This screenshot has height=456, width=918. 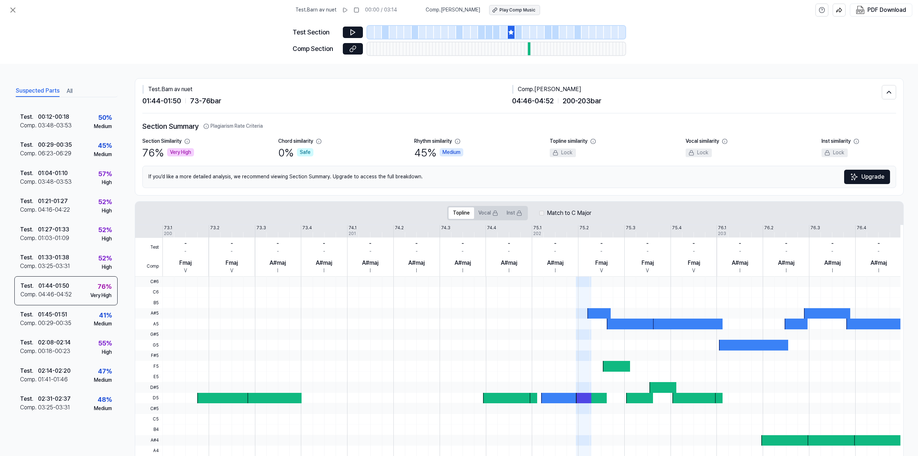 I want to click on span: A4, so click(x=149, y=450).